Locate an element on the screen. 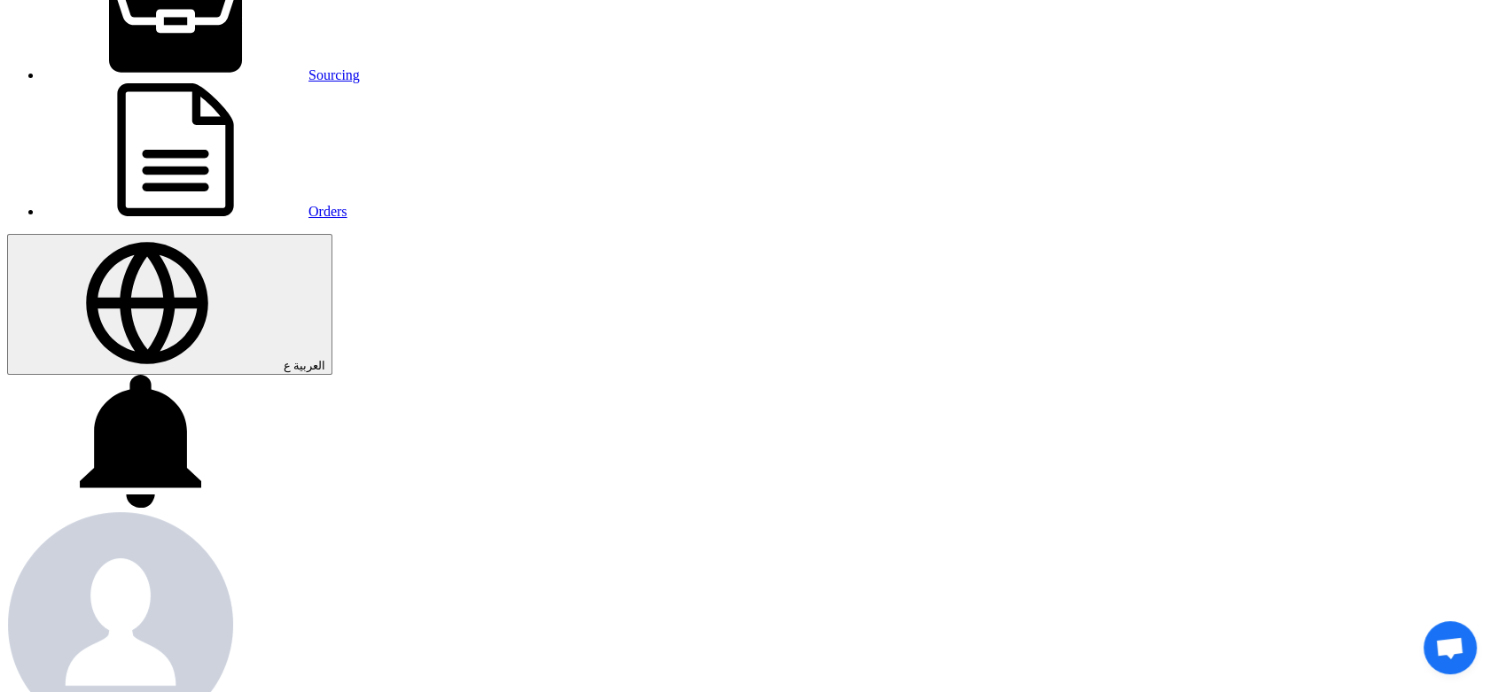 The width and height of the screenshot is (1498, 692). div: Open chat is located at coordinates (1450, 648).